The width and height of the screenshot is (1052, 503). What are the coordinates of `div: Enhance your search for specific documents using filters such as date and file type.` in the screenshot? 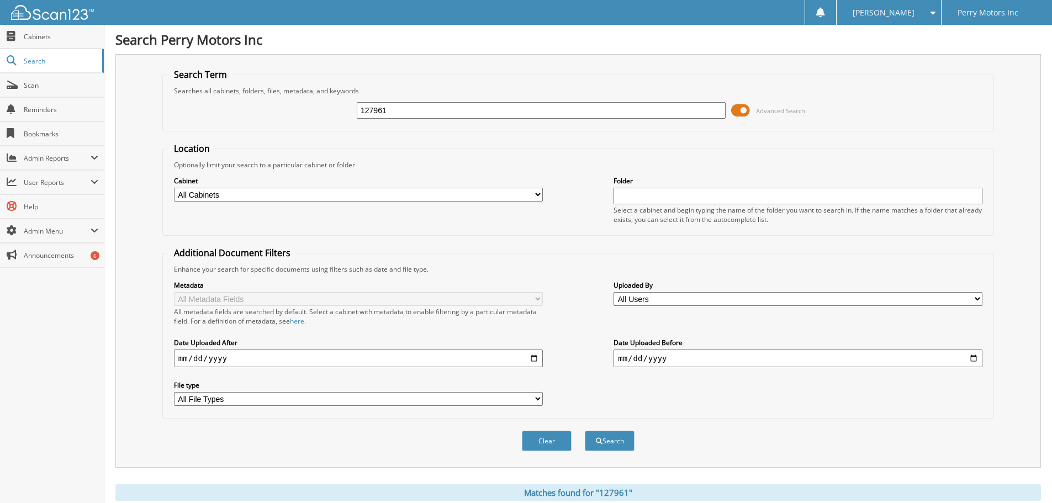 It's located at (578, 269).